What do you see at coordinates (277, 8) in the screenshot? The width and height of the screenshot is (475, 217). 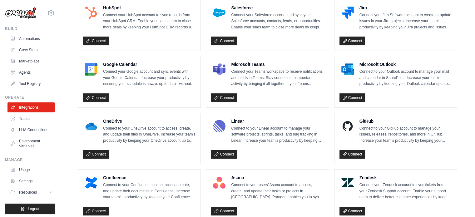 I see `h4: Salesforce` at bounding box center [277, 8].